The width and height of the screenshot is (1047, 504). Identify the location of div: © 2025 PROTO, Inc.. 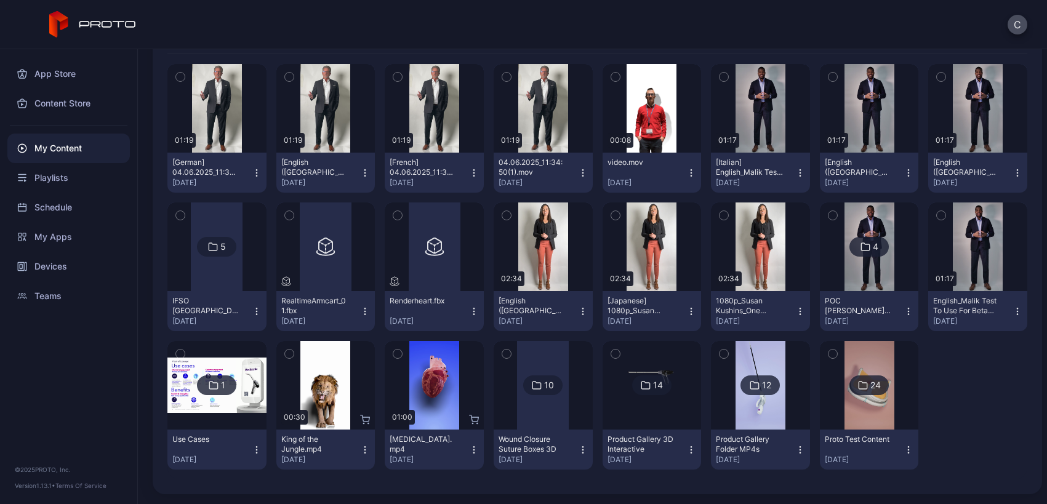
(68, 470).